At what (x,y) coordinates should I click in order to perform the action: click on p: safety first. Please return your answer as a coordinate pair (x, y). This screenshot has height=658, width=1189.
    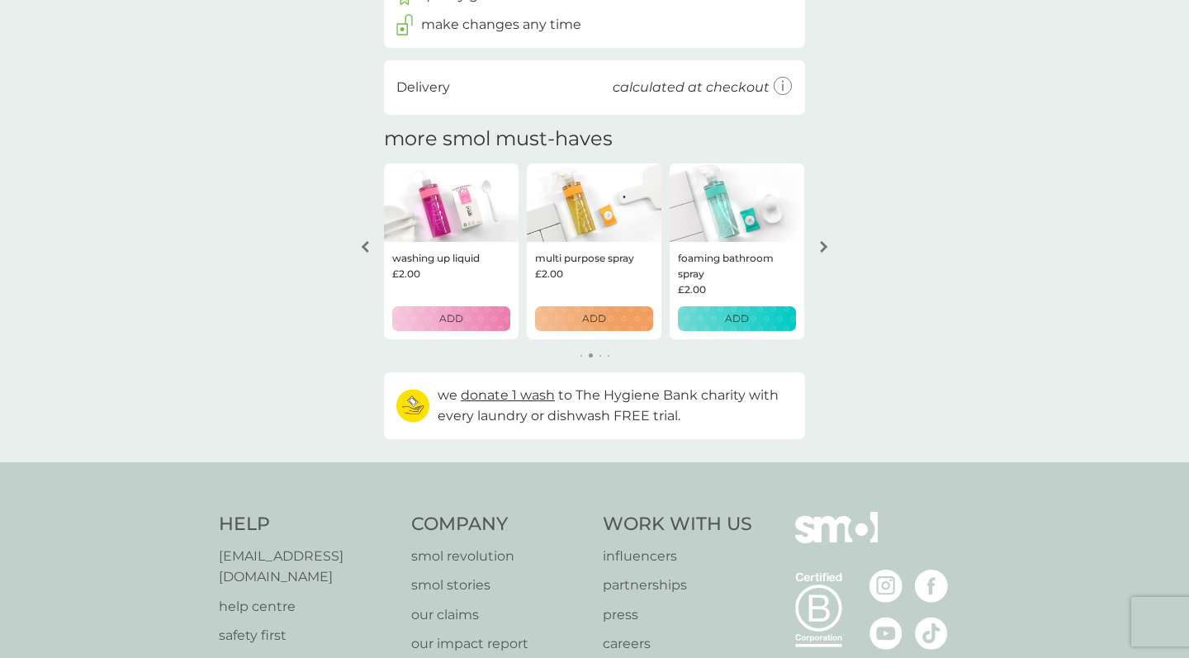
    Looking at the image, I should click on (306, 636).